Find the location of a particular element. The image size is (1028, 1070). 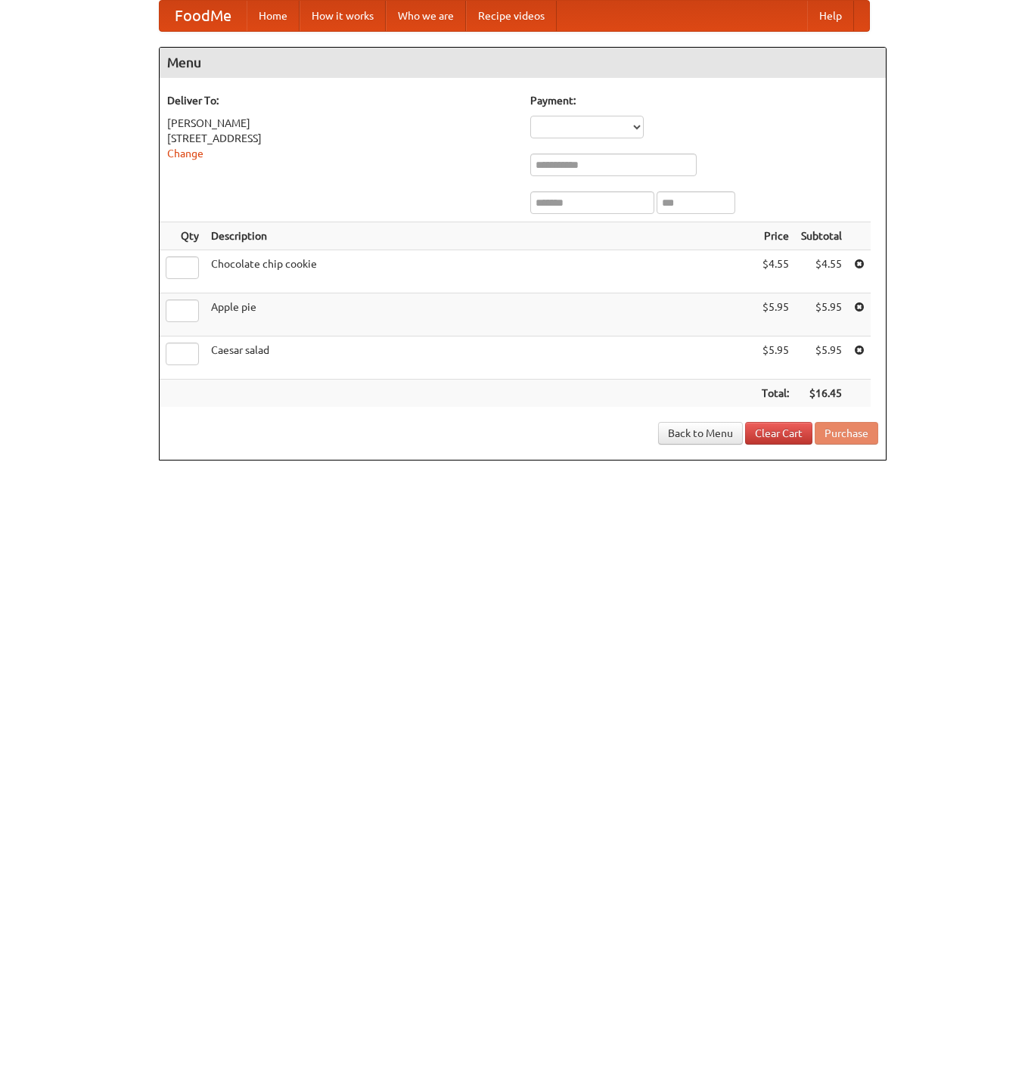

a: Who we are is located at coordinates (426, 16).